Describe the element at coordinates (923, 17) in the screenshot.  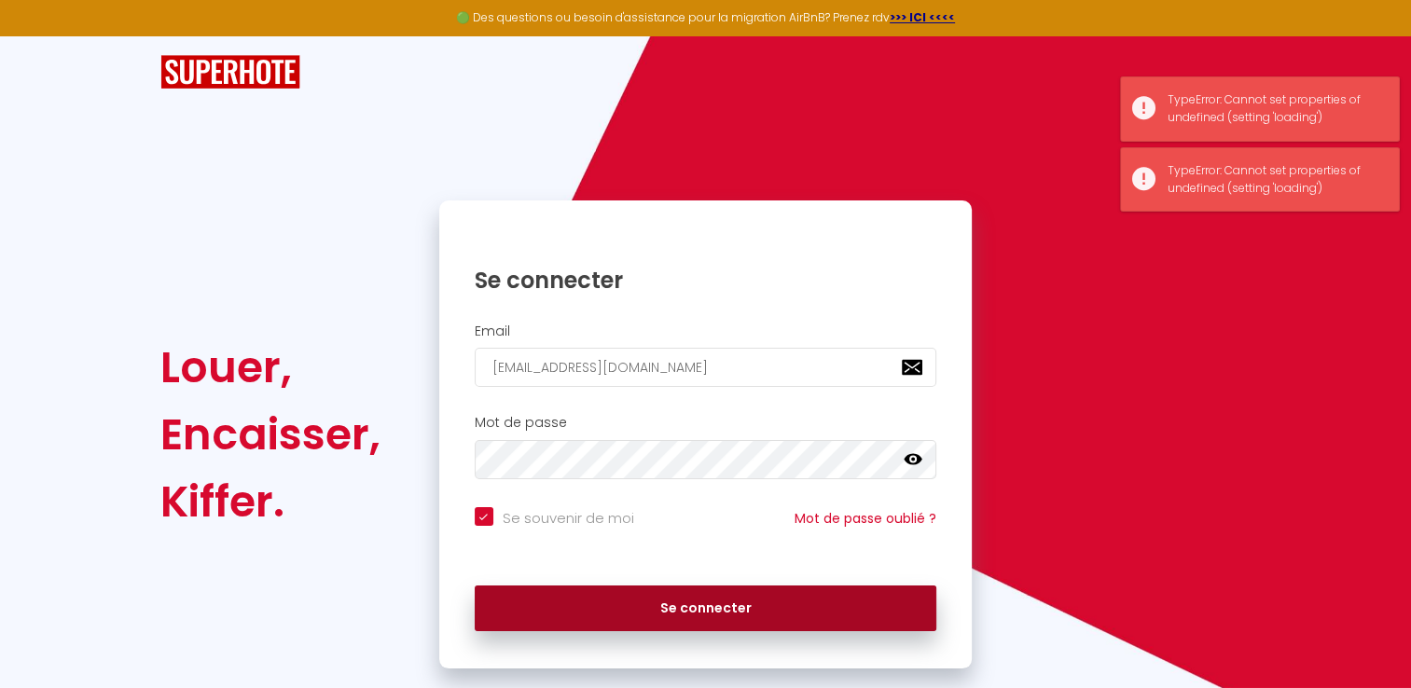
I see `a: >>> ICI <<<<` at that location.